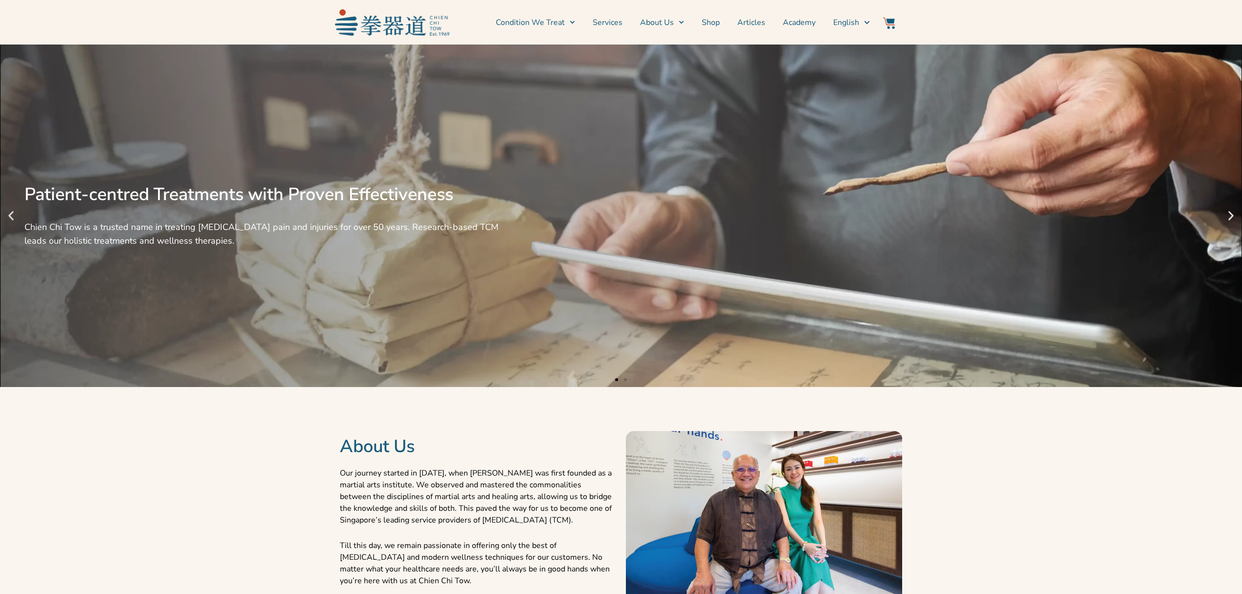 Image resolution: width=1242 pixels, height=594 pixels. I want to click on a: Academy, so click(799, 22).